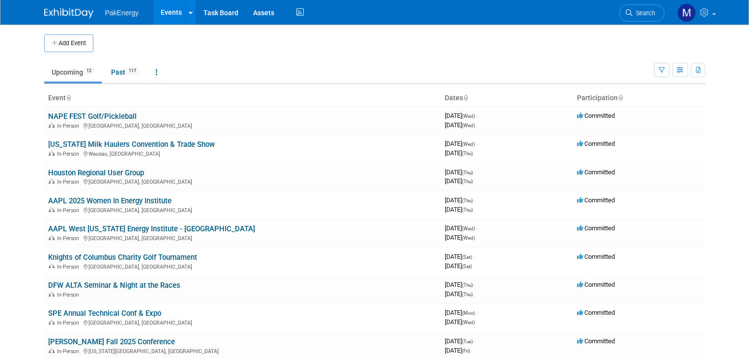 This screenshot has width=749, height=358. Describe the element at coordinates (643, 13) in the screenshot. I see `span: Search` at that location.